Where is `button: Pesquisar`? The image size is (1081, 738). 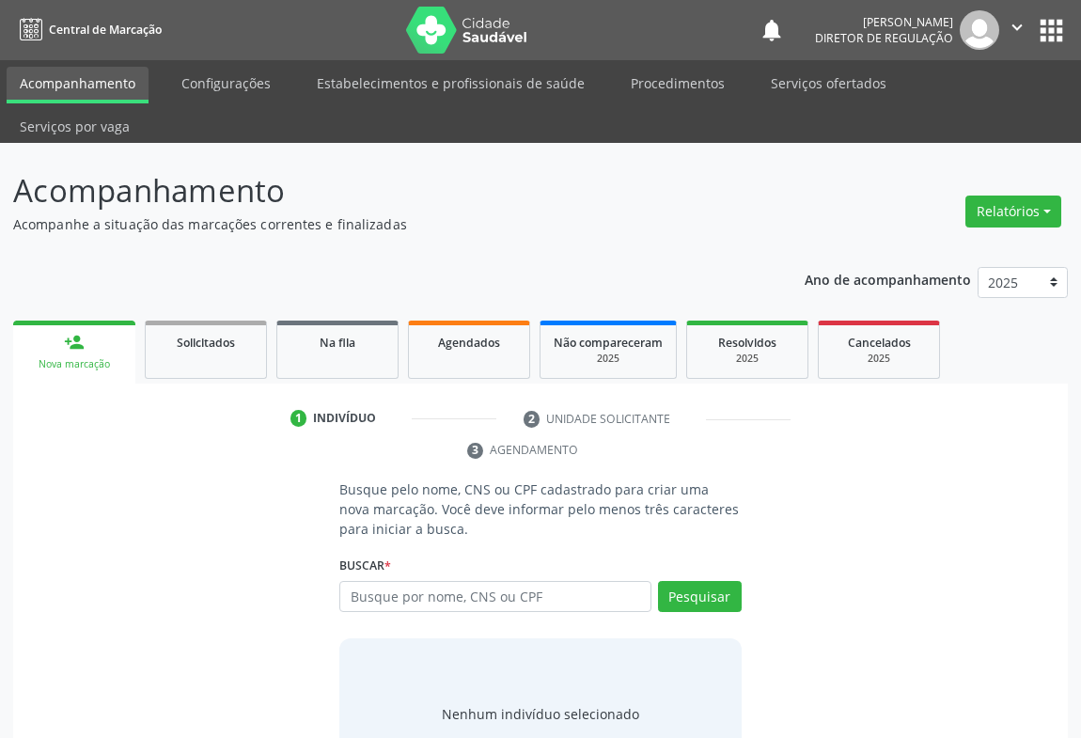 button: Pesquisar is located at coordinates (699, 597).